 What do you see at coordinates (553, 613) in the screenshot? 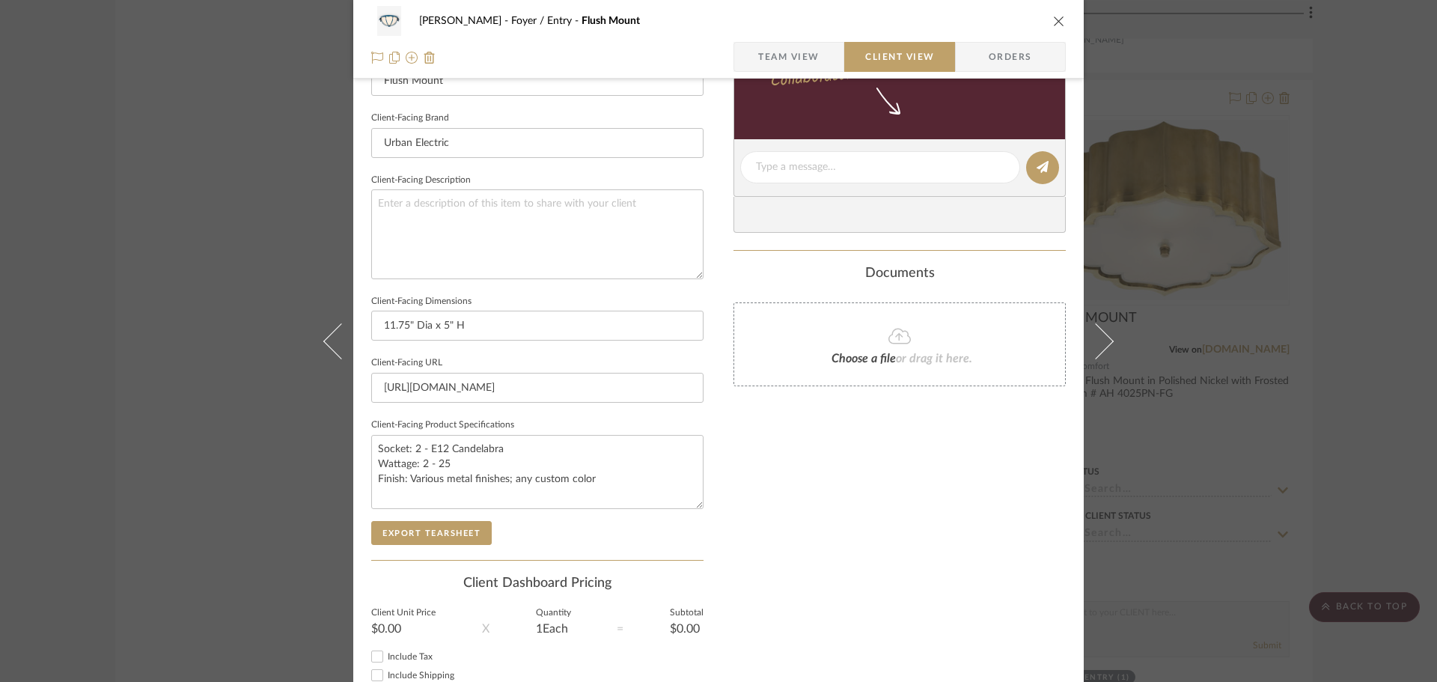
I see `label: Quantity` at bounding box center [553, 613].